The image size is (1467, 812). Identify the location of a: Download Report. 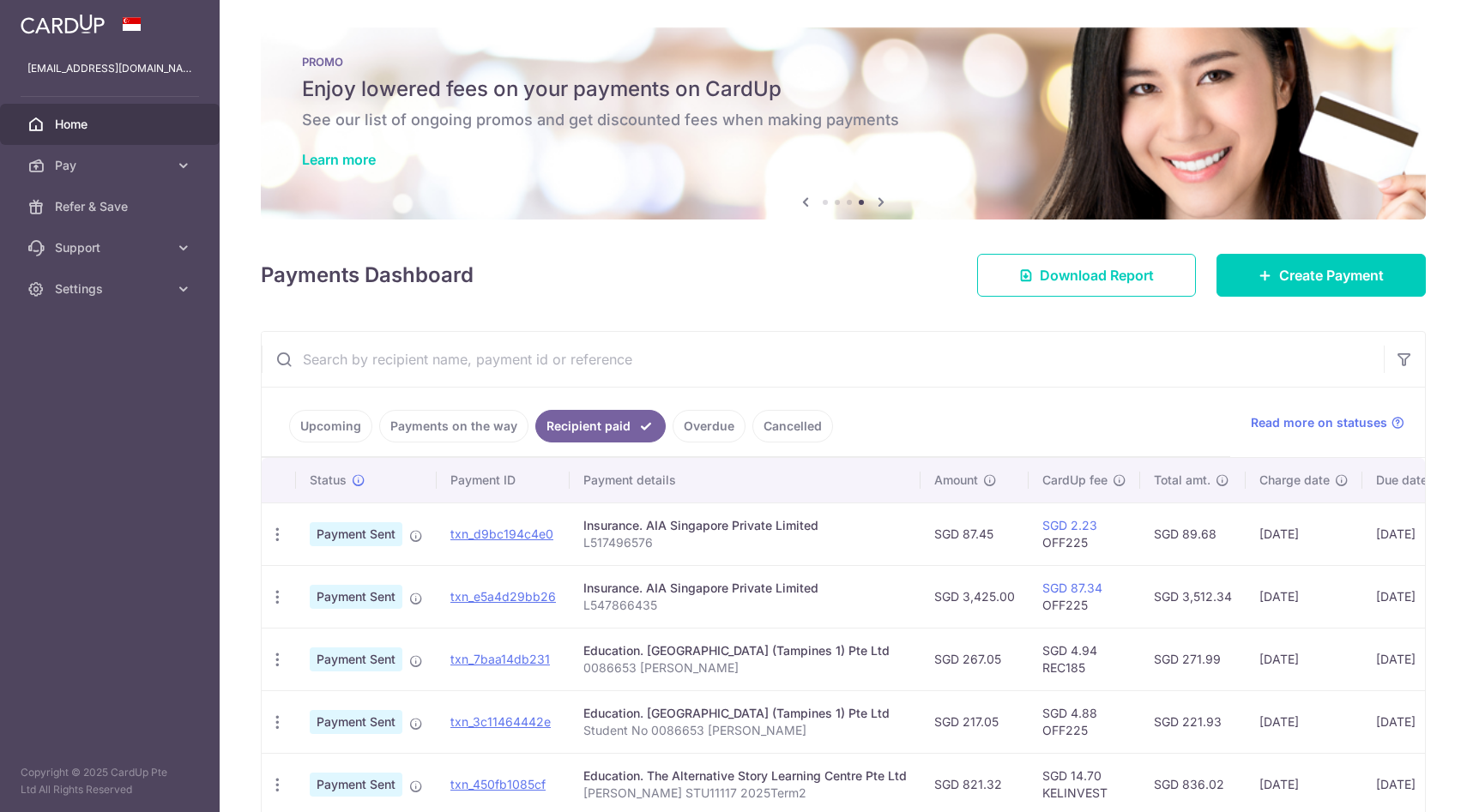
(1086, 275).